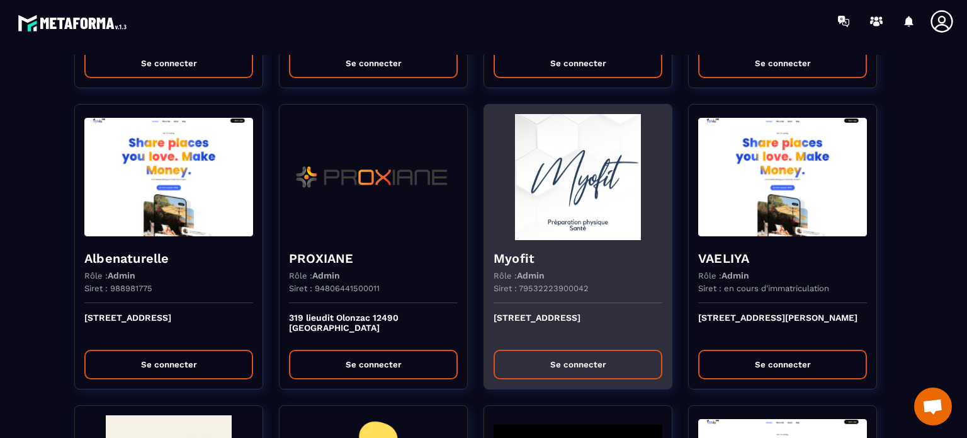  What do you see at coordinates (782, 258) in the screenshot?
I see `h4: VAELIYA` at bounding box center [782, 258].